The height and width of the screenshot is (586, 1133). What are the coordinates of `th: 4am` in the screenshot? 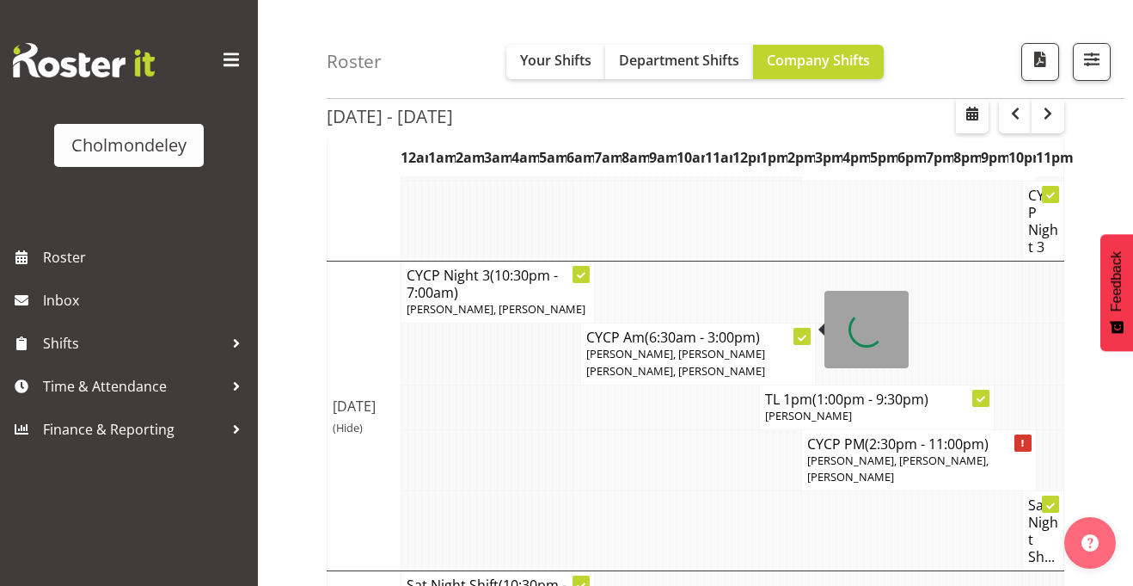 It's located at (525, 157).